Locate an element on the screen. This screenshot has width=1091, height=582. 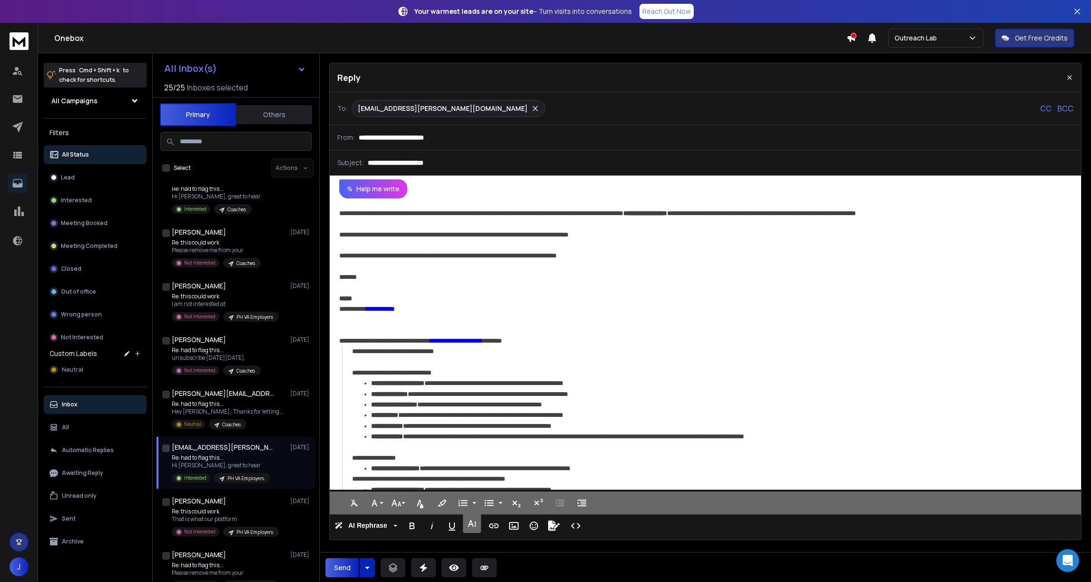
p: Inbox is located at coordinates (69, 405).